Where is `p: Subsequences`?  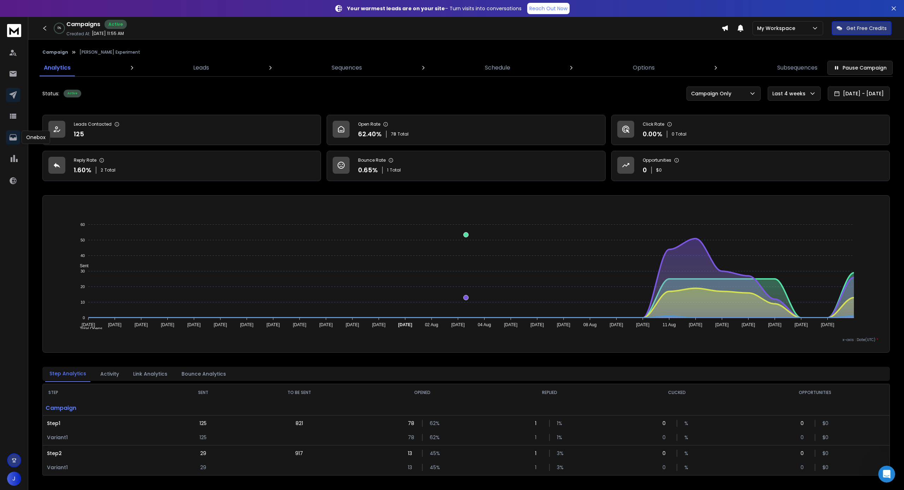 p: Subsequences is located at coordinates (797, 68).